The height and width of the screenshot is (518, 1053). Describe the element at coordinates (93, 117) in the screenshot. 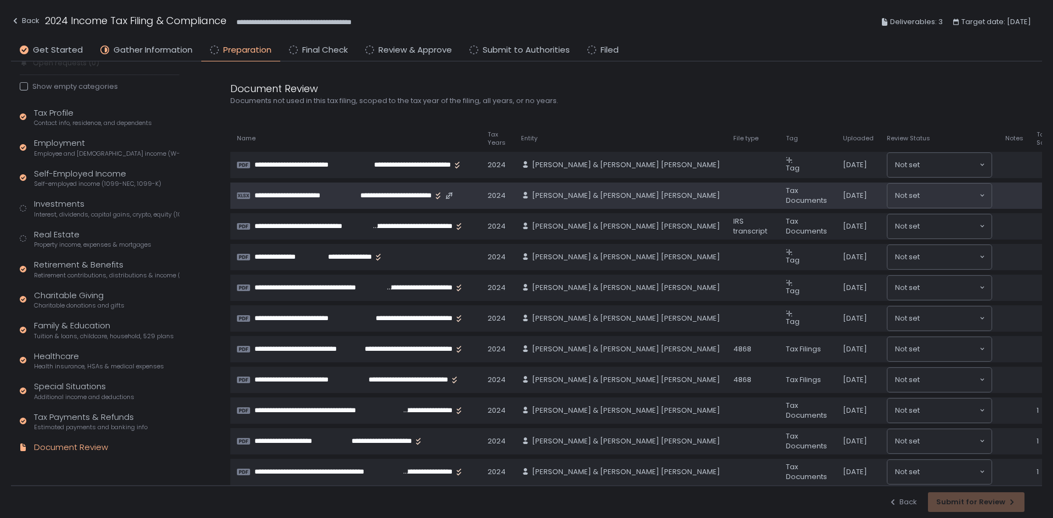

I see `div: Tax Profile` at that location.